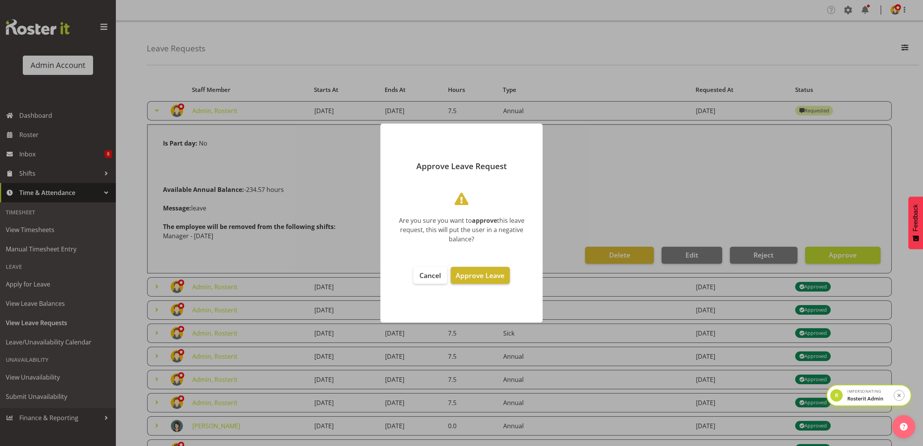  I want to click on div: Are you sure you want to this leave request, this will put the user in a negative balance?, so click(462, 230).